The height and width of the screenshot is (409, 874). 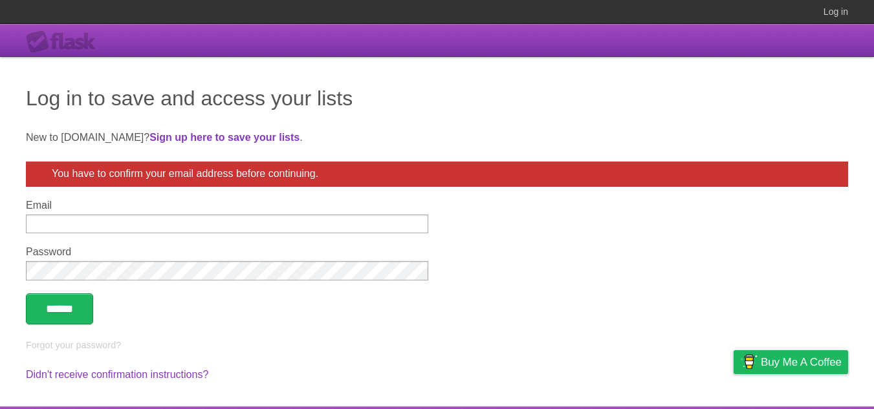 What do you see at coordinates (227, 252) in the screenshot?
I see `label: Password` at bounding box center [227, 252].